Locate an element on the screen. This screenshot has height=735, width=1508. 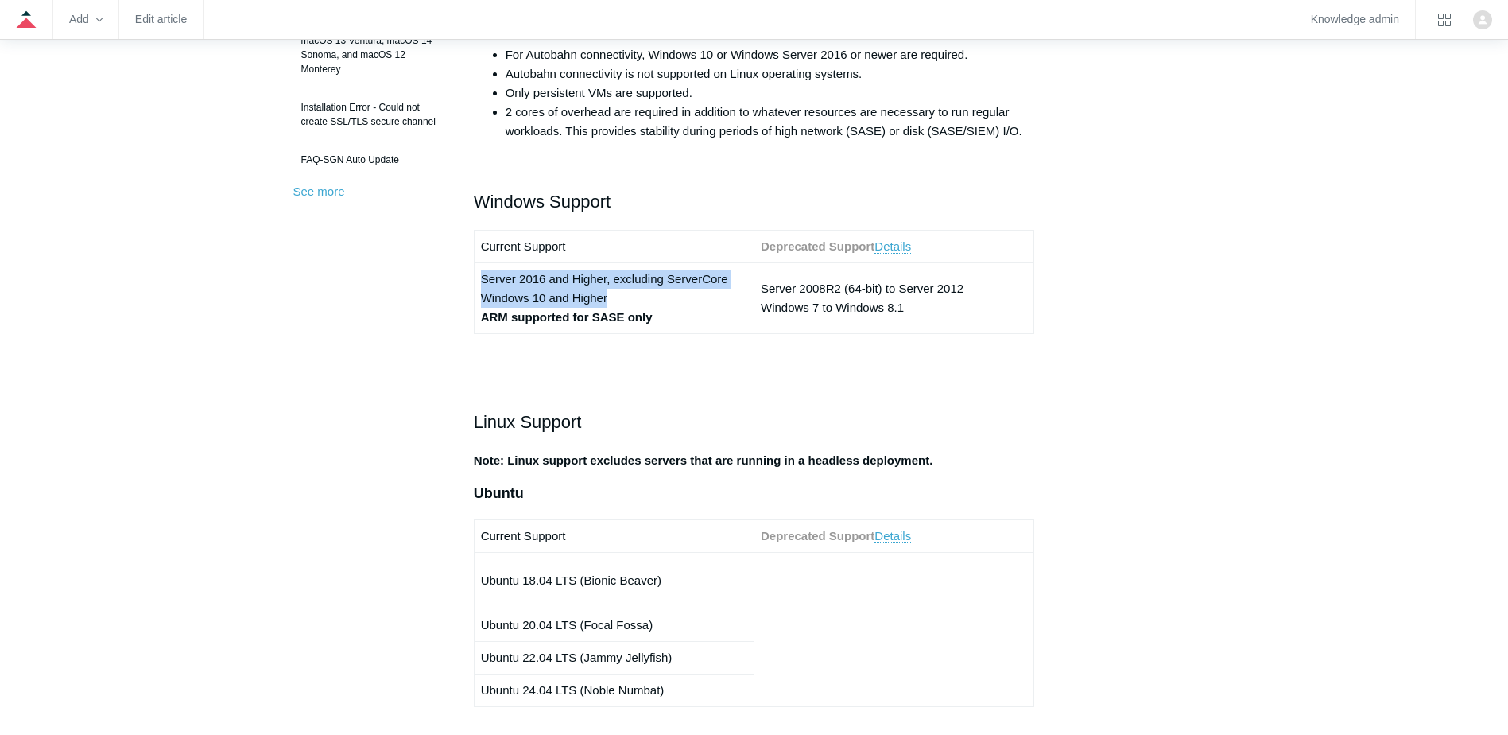
td: Ubuntu 20.04 LTS (Focal Fossa) is located at coordinates (614, 624).